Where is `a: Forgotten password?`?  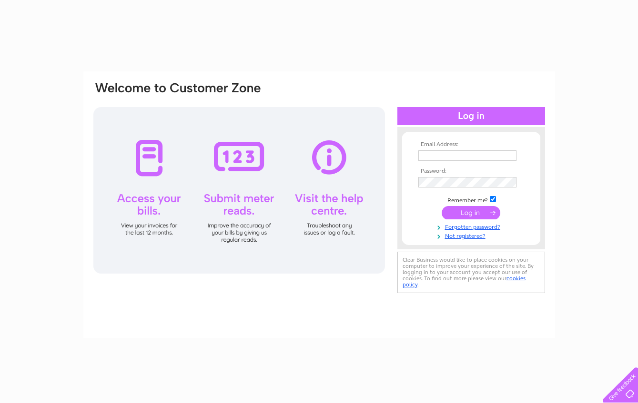
a: Forgotten password? is located at coordinates (472, 226).